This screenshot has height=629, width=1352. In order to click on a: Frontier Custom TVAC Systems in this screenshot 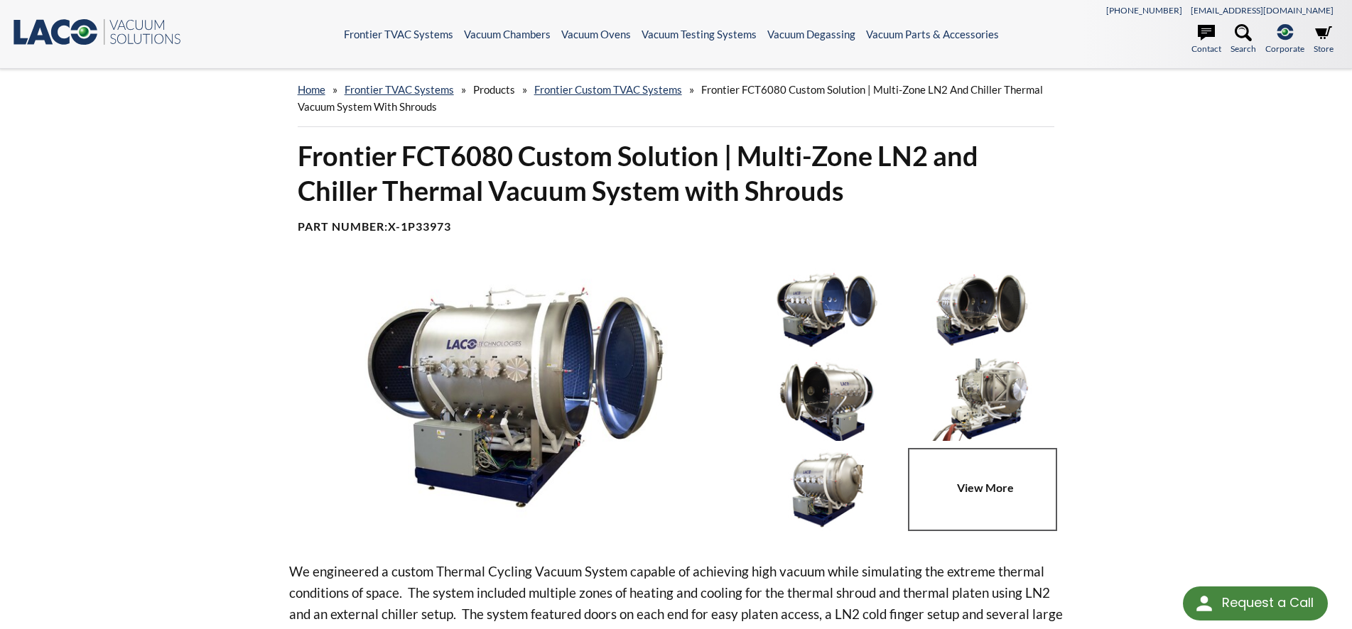, I will do `click(608, 90)`.